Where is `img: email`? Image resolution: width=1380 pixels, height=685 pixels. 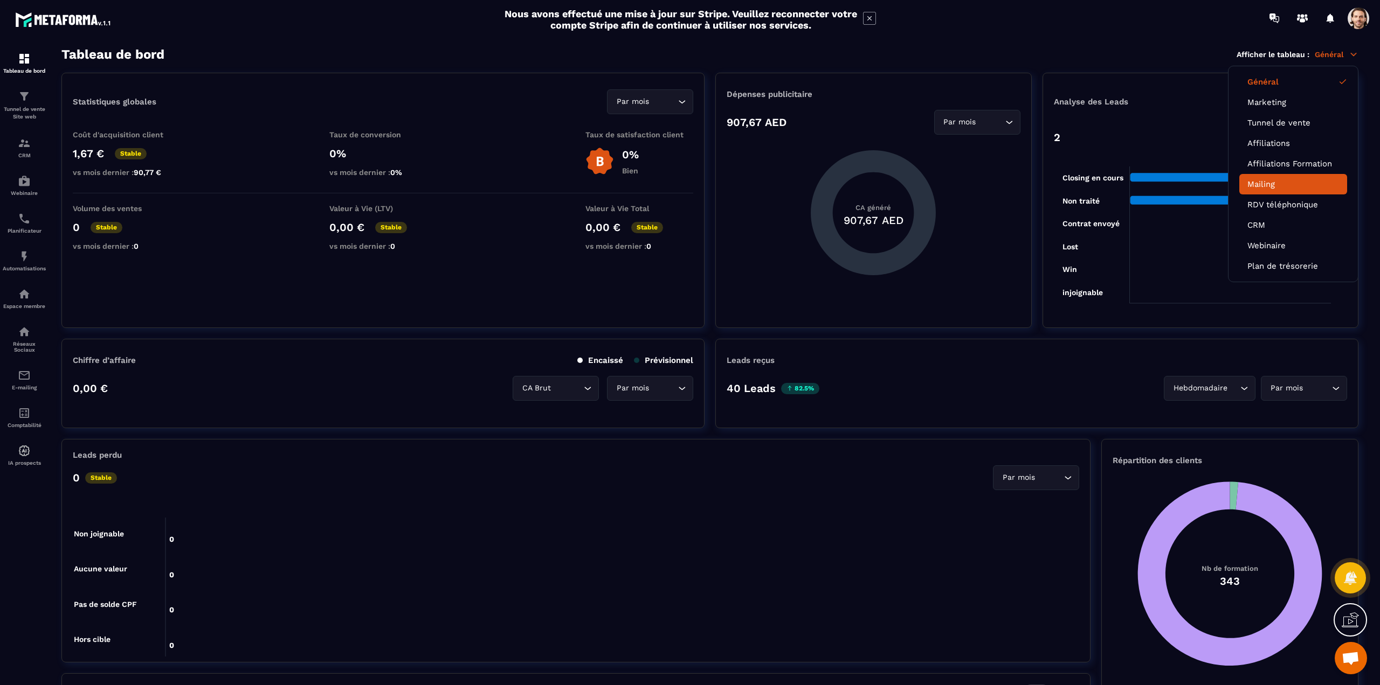 img: email is located at coordinates (24, 376).